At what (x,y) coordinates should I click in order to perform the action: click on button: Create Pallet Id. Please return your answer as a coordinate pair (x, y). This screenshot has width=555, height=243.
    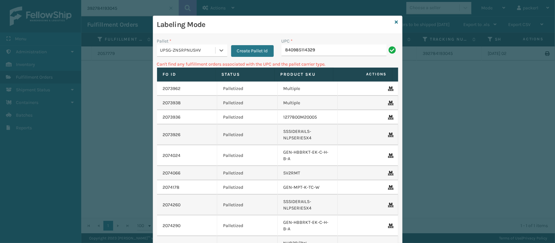
    Looking at the image, I should click on (252, 51).